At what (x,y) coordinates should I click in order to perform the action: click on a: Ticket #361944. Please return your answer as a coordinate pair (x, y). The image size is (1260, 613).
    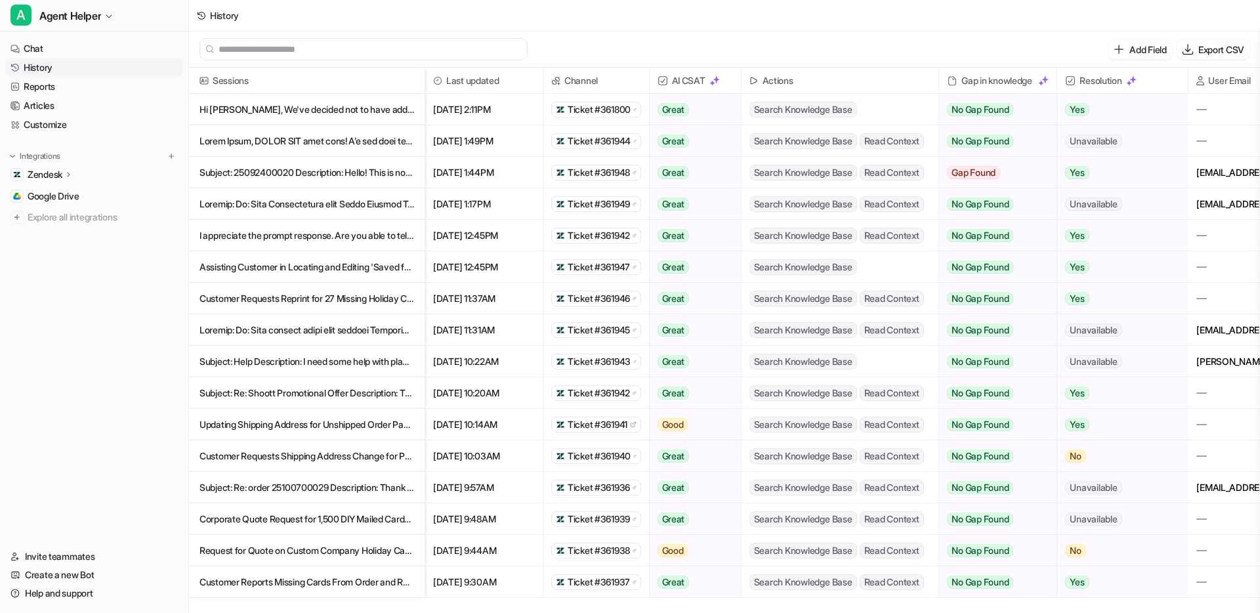
    Looking at the image, I should click on (596, 141).